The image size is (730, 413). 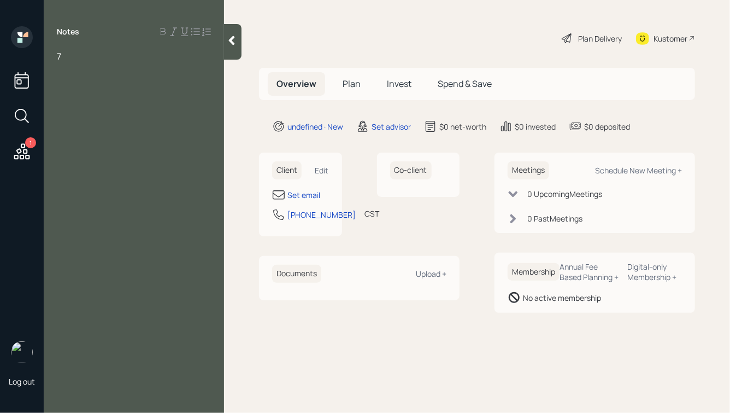 I want to click on h6: Membership, so click(x=533, y=272).